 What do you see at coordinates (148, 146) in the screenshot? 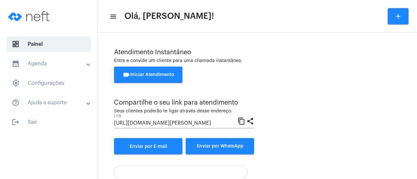
I see `a: Enviar por E-mail` at bounding box center [148, 146].